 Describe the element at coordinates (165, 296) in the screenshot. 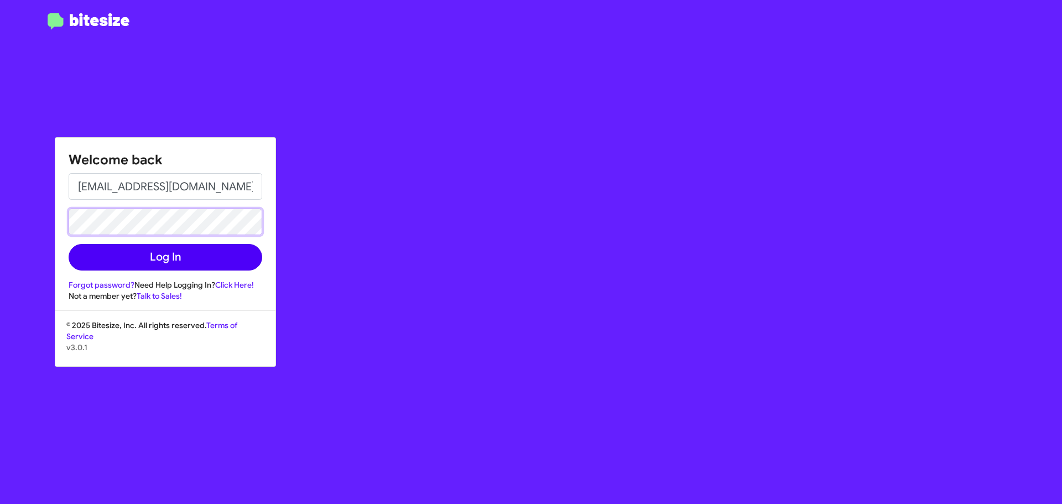

I see `div: Not a member yet?` at that location.